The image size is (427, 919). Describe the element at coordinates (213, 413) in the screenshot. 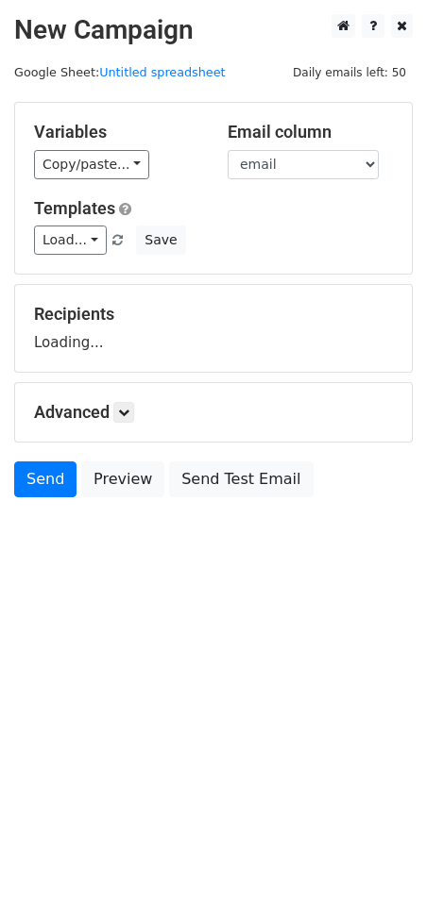

I see `h5: Advanced` at that location.